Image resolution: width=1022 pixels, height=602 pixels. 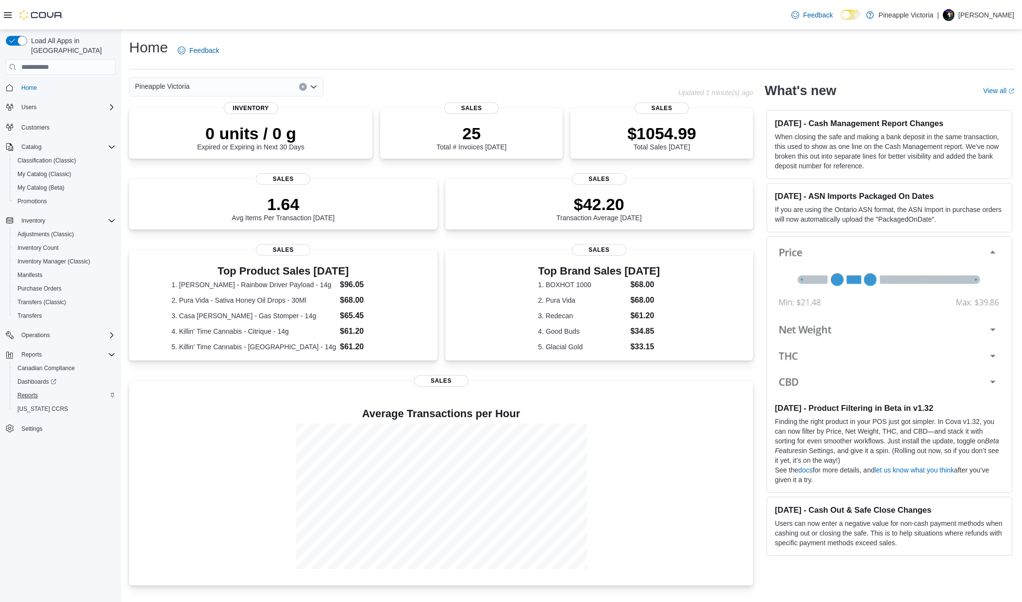 What do you see at coordinates (889, 214) in the screenshot?
I see `p: If you are using the Ontario ASN format, the ASN Import in purchase orders will now automatically...` at bounding box center [889, 214].